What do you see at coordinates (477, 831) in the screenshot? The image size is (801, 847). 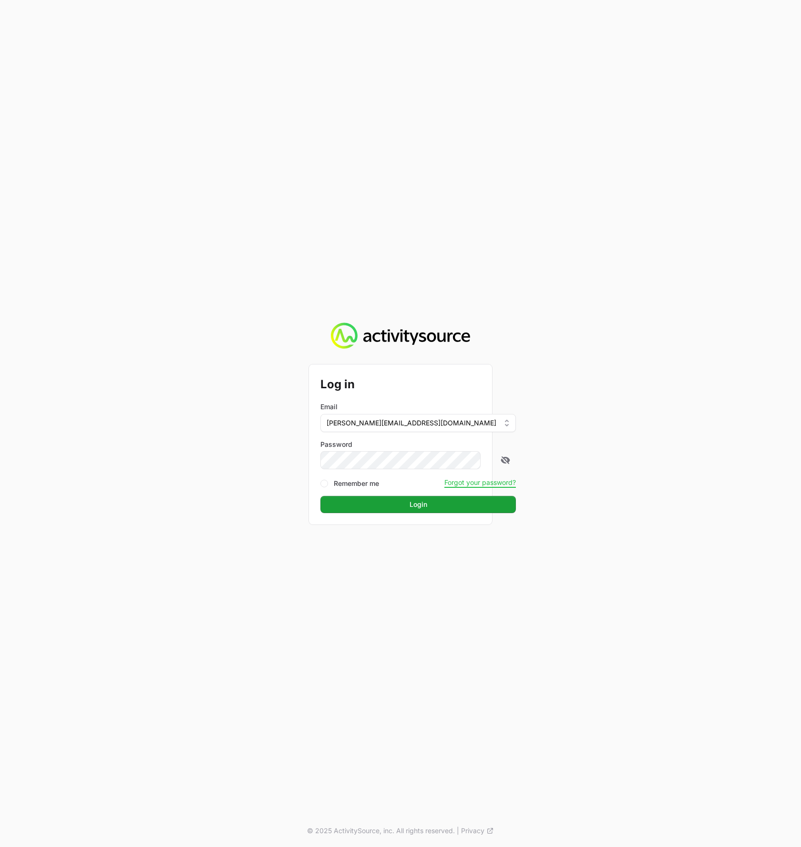 I see `a: Privacy` at bounding box center [477, 831].